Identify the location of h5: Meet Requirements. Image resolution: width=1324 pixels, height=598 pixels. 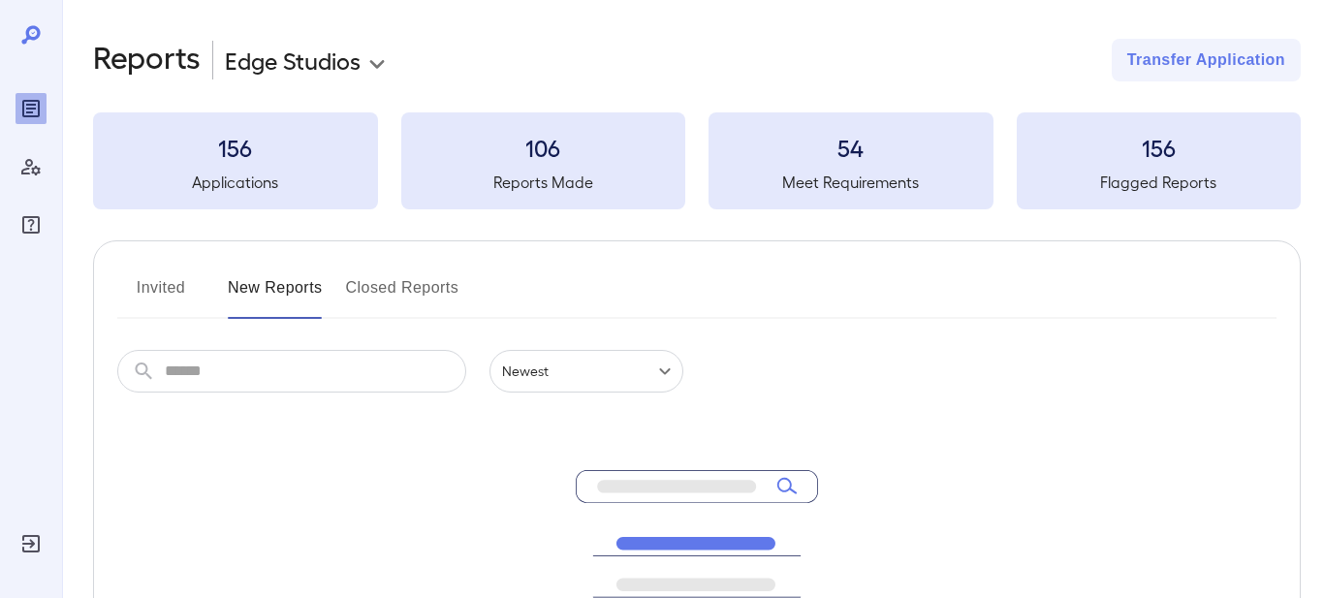
(851, 182).